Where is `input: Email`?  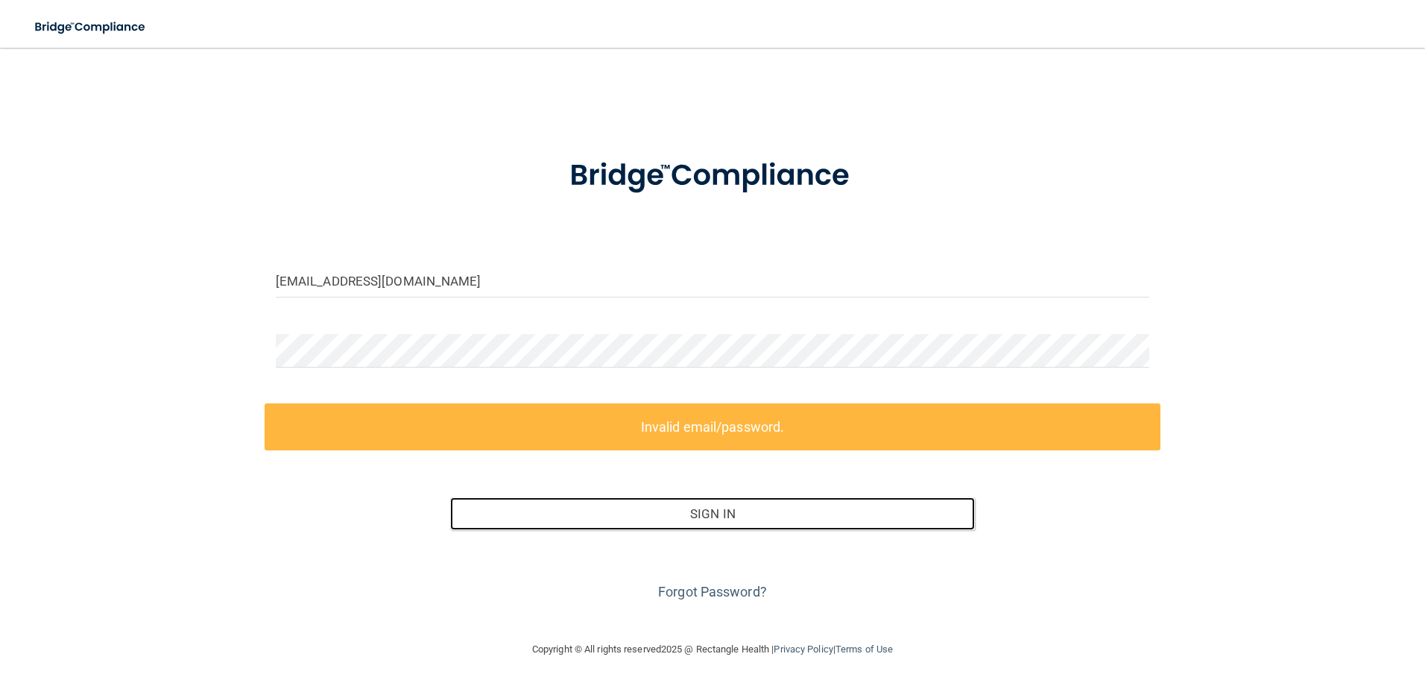
input: Email is located at coordinates (712, 280).